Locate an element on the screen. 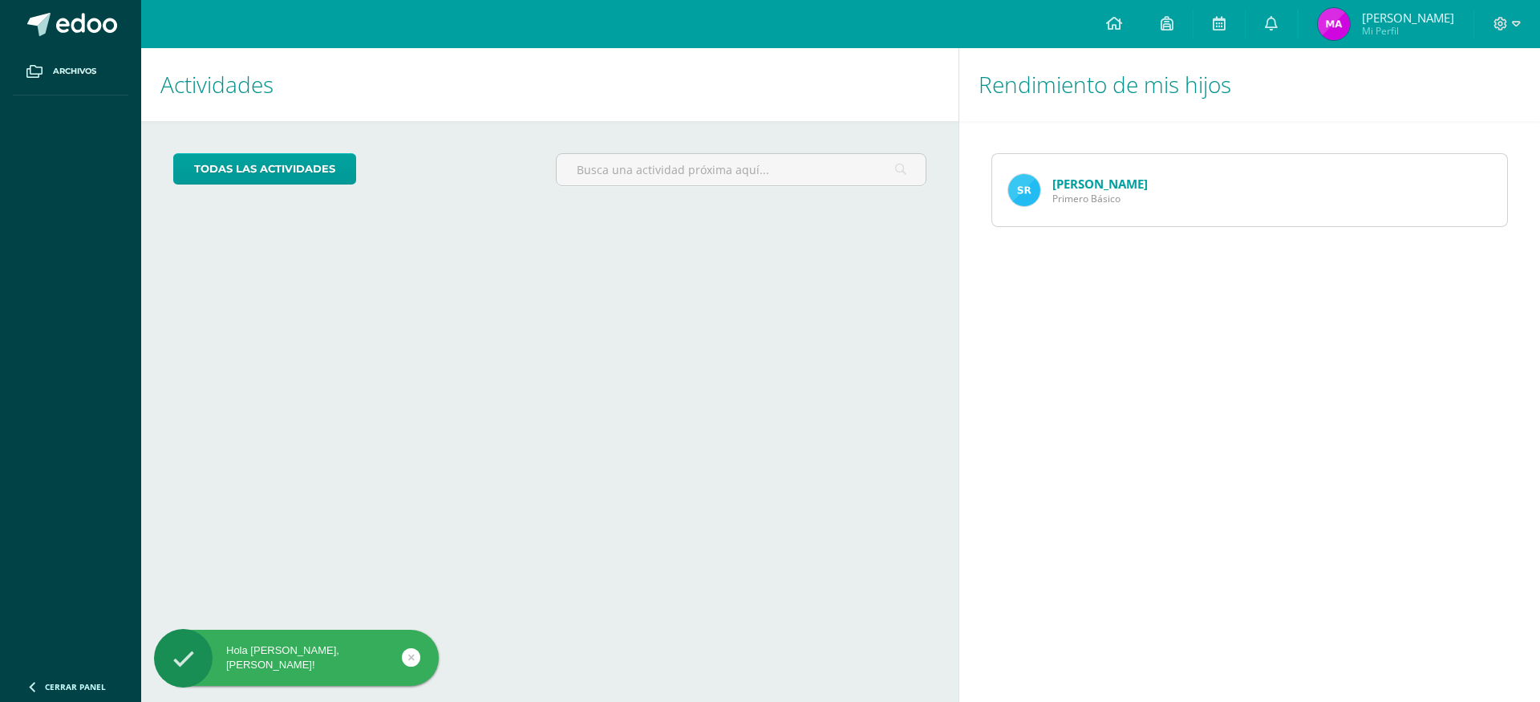 Image resolution: width=1540 pixels, height=702 pixels. span: Cerrar panel is located at coordinates (75, 687).